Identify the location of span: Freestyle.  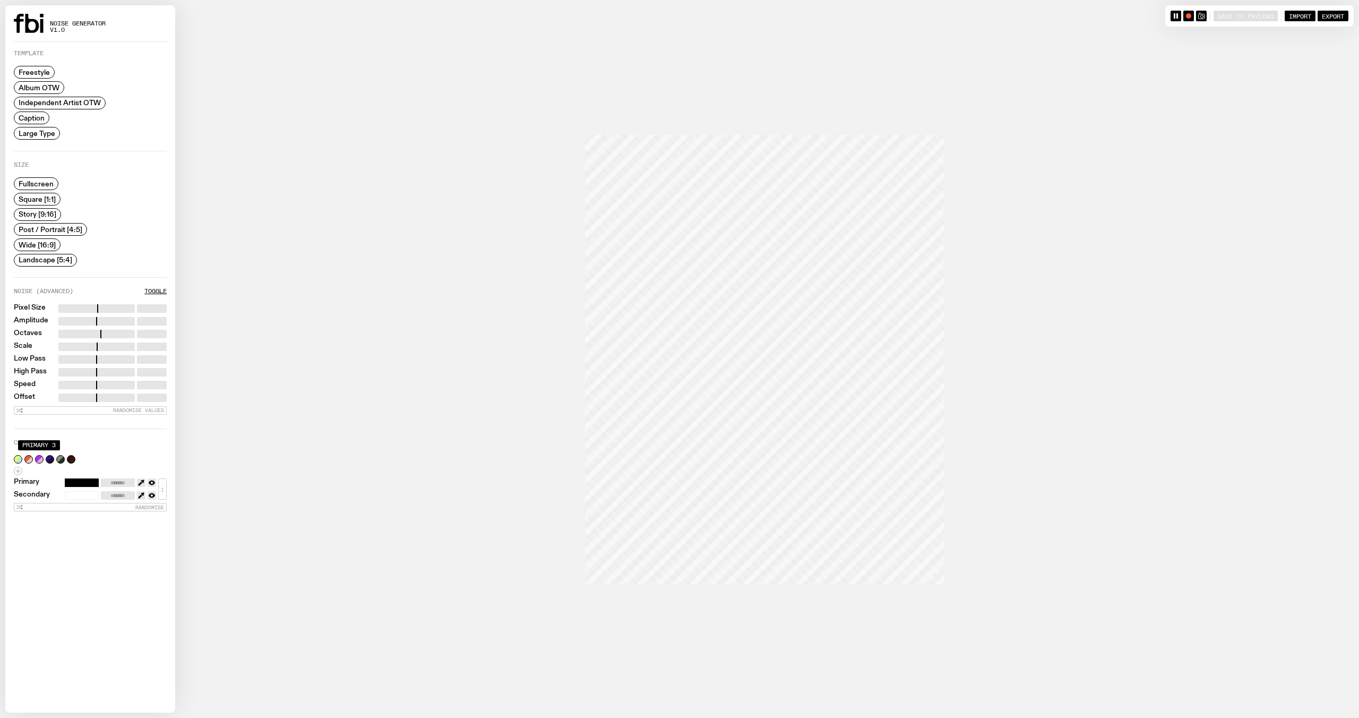
(34, 72).